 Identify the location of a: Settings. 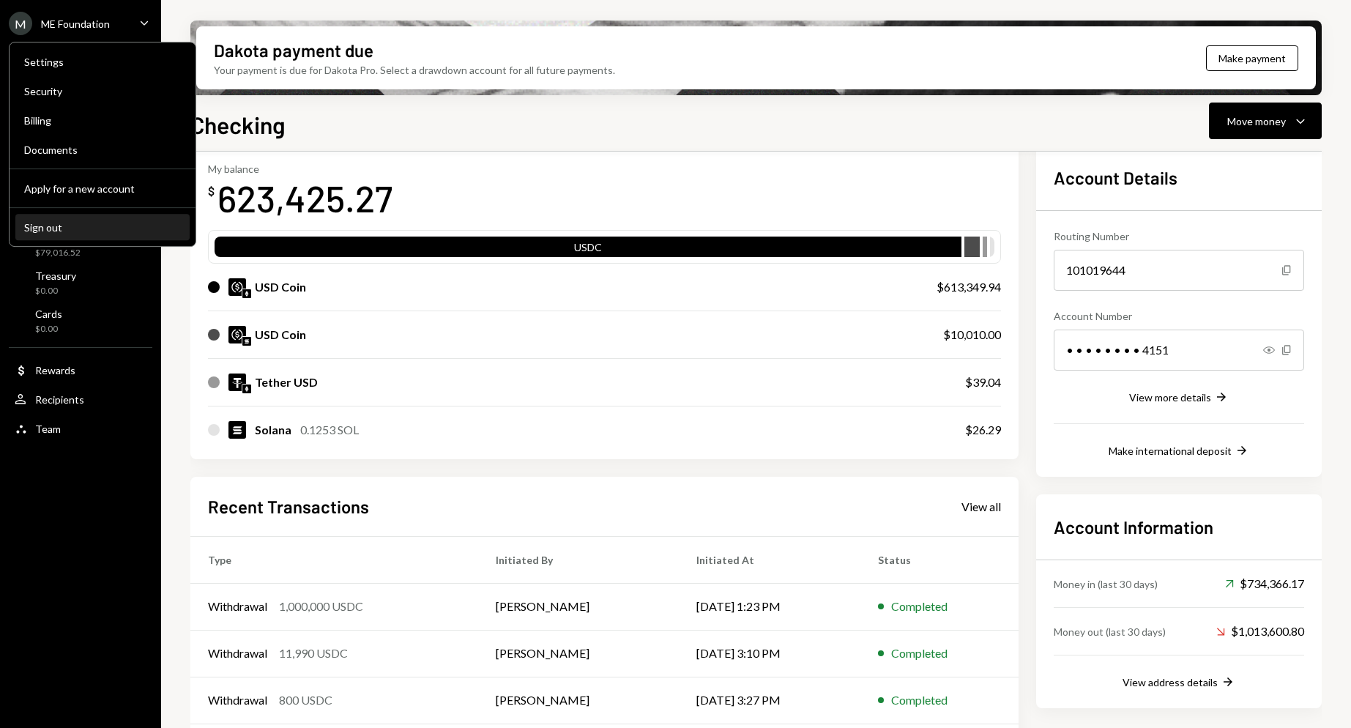
(103, 62).